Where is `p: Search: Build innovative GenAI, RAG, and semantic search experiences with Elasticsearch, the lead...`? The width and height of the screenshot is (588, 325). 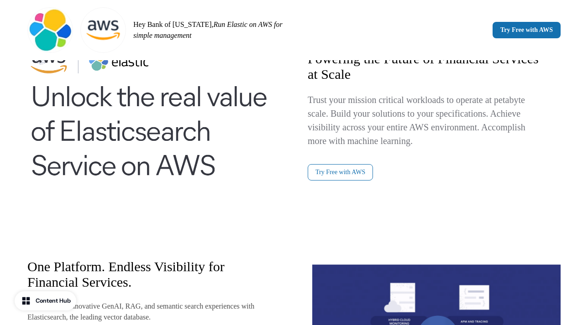
p: Search: Build innovative GenAI, RAG, and semantic search experiences with Elasticsearch, the lead... is located at coordinates (143, 312).